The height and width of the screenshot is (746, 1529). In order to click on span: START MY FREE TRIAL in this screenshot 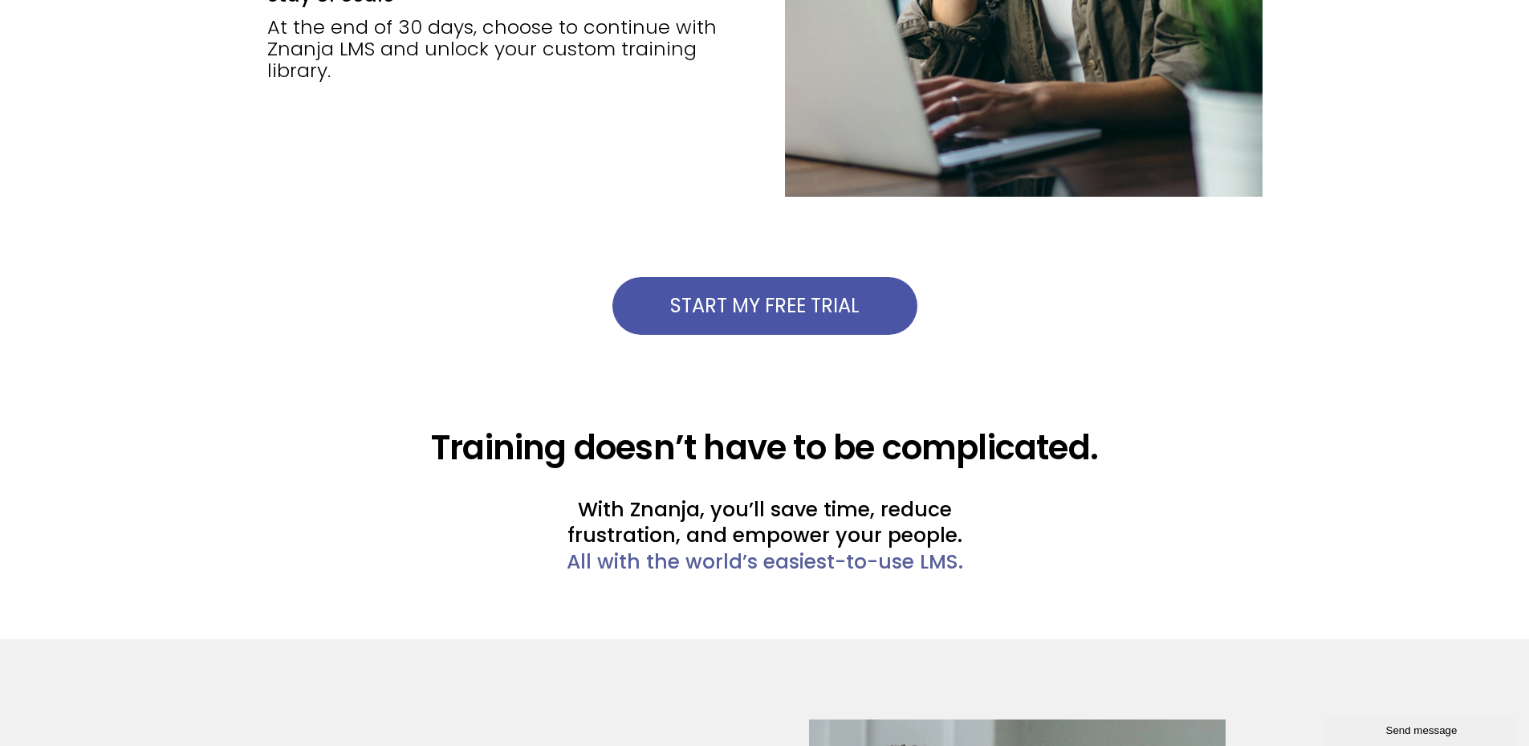, I will do `click(765, 306)`.